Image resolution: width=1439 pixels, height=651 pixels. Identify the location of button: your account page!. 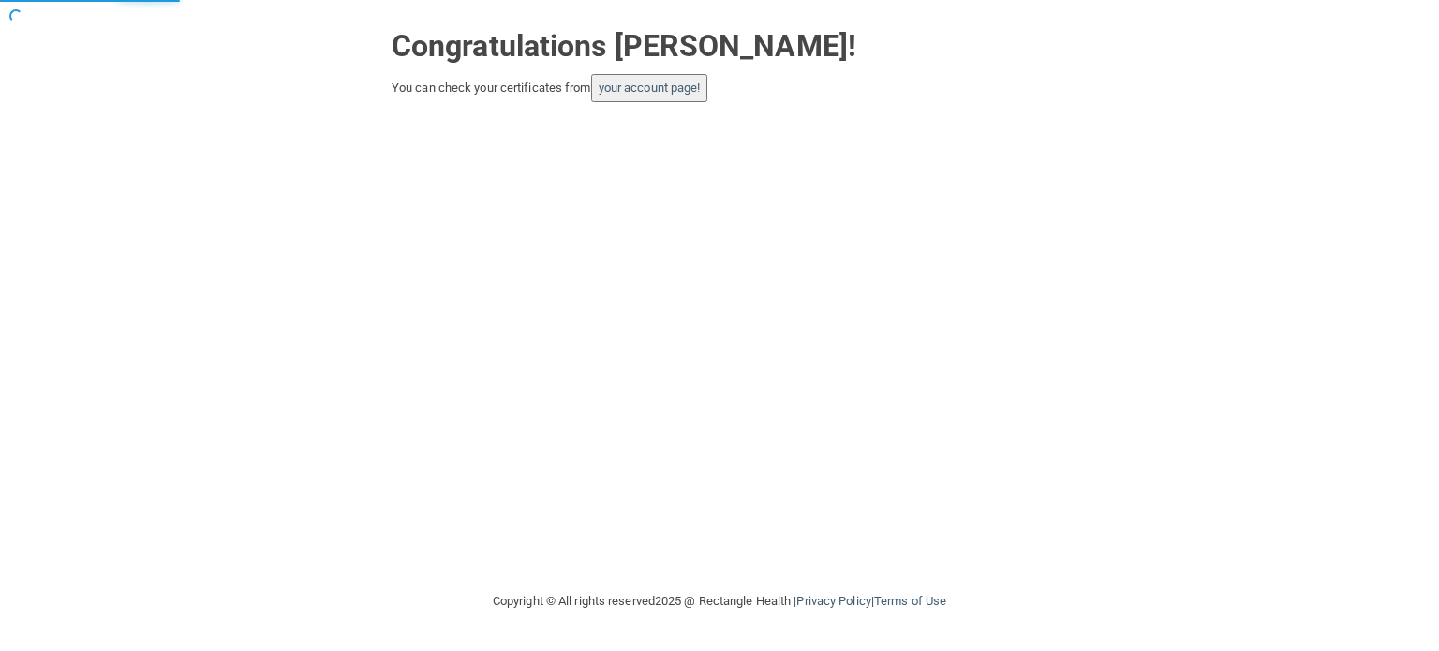
(649, 88).